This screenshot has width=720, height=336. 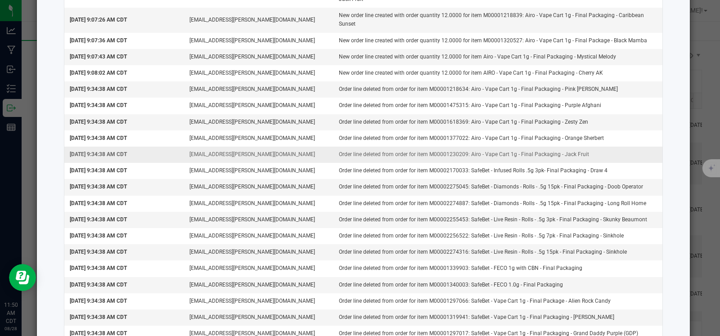 I want to click on td: Order line deleted from order for item M00001618369: Airo - Vape Cart 1g - Final Packaging - Zest..., so click(x=498, y=122).